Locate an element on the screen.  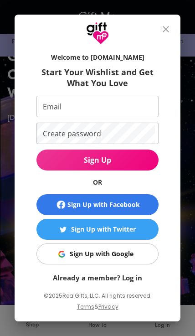
button: Sign Up with TwitterSign Up with Twitter is located at coordinates (98, 230).